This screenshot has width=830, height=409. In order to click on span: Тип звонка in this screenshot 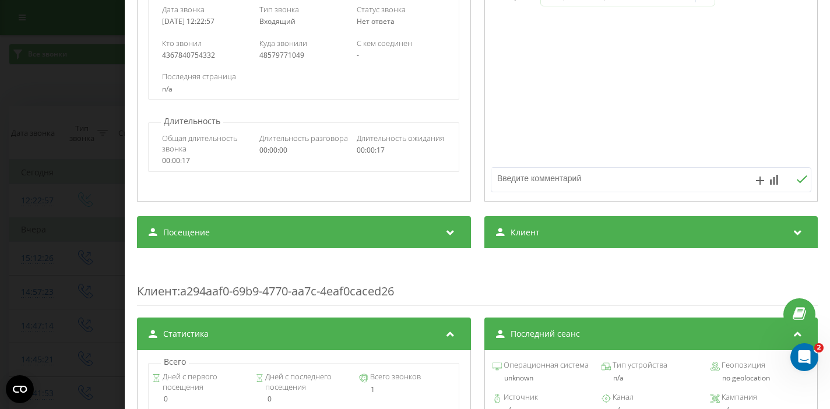, I will do `click(279, 9)`.